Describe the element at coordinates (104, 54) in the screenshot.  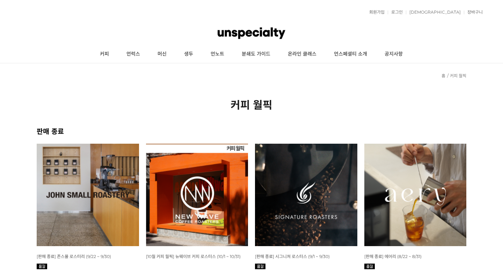
I see `a: 커피` at that location.